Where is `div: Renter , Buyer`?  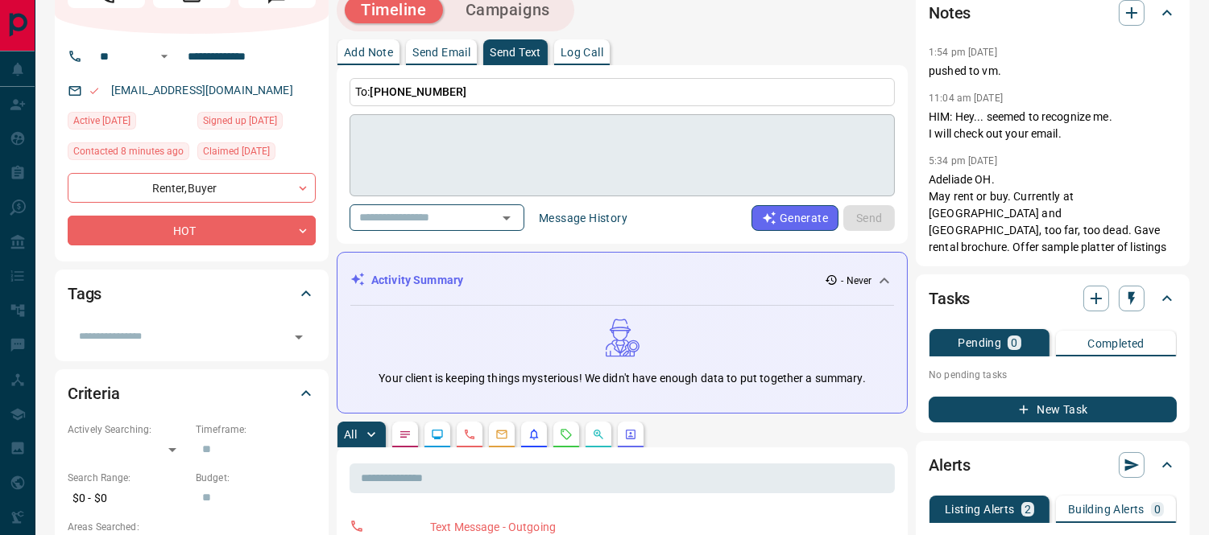
div: Renter , Buyer is located at coordinates (192, 188).